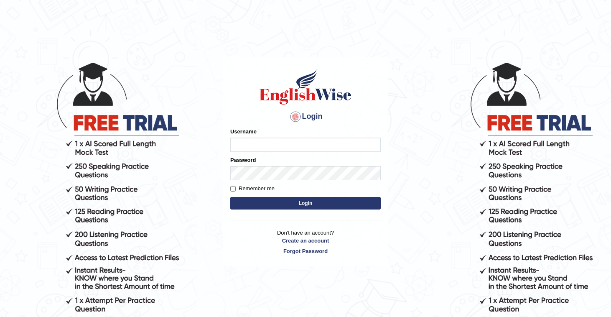 The width and height of the screenshot is (611, 317). Describe the element at coordinates (243, 131) in the screenshot. I see `label: Username` at that location.